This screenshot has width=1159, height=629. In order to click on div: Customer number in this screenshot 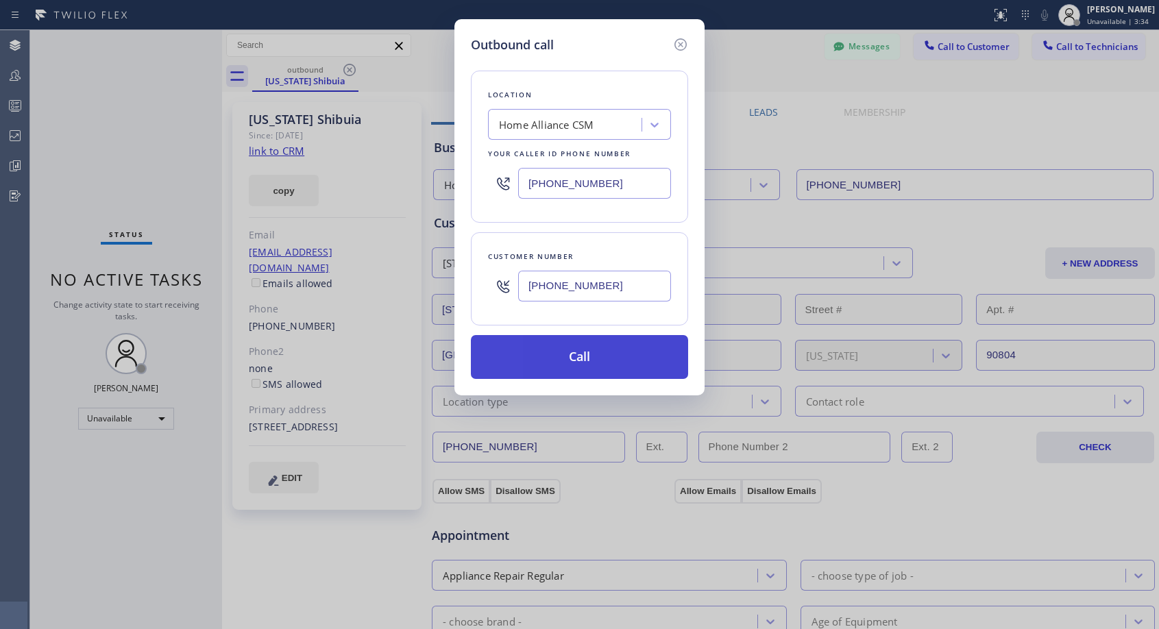, I will do `click(579, 256)`.